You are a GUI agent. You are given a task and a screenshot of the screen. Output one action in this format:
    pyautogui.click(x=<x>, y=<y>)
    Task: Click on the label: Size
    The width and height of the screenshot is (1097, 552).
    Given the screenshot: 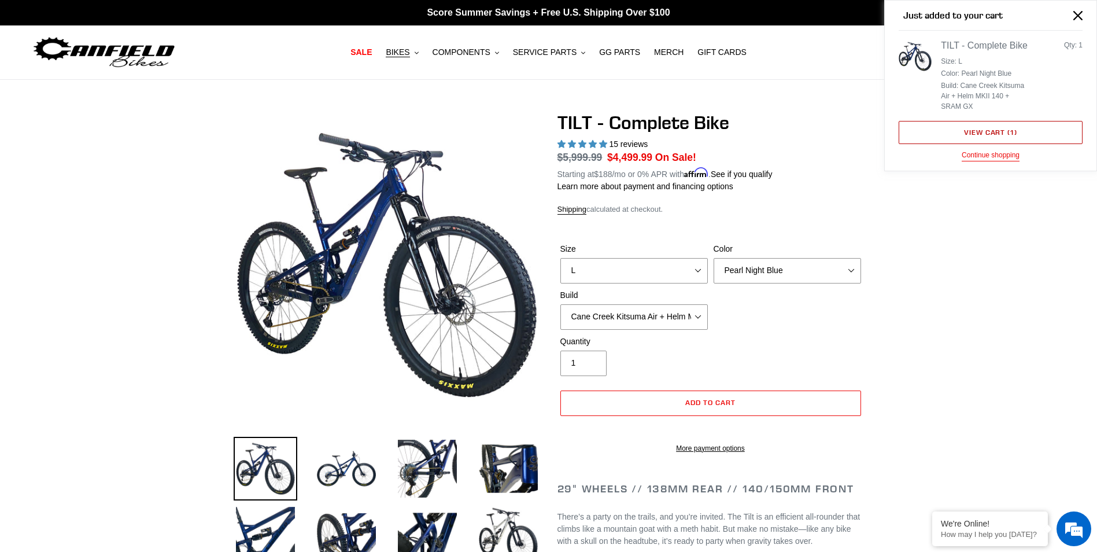 What is the action you would take?
    pyautogui.click(x=634, y=249)
    